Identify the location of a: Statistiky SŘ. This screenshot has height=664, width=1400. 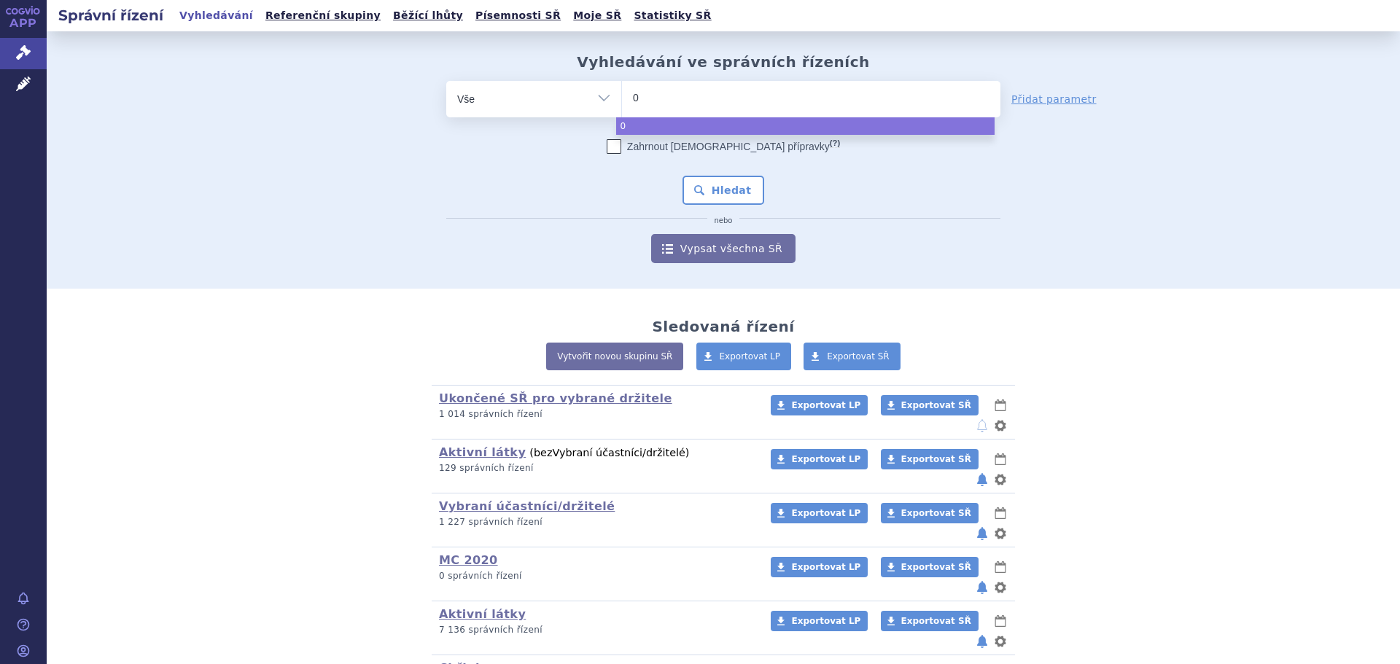
(672, 15).